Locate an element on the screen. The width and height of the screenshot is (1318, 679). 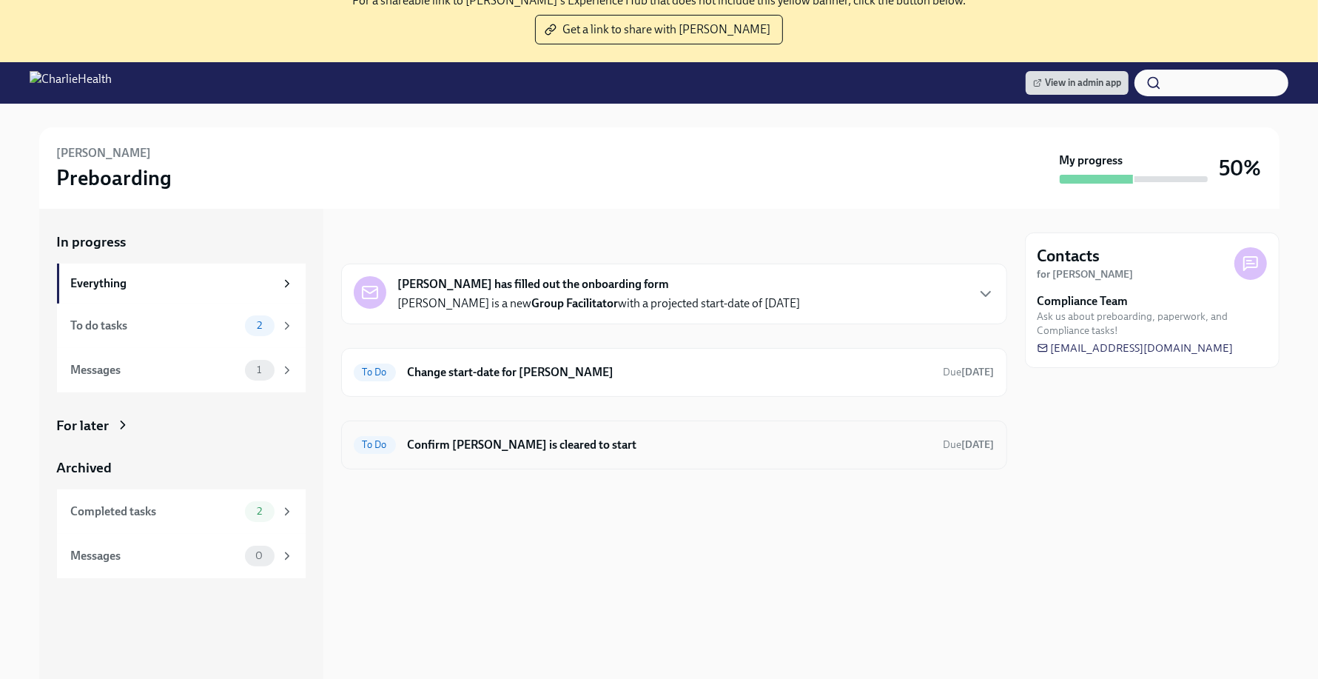
a: View in admin app is located at coordinates (1077, 83).